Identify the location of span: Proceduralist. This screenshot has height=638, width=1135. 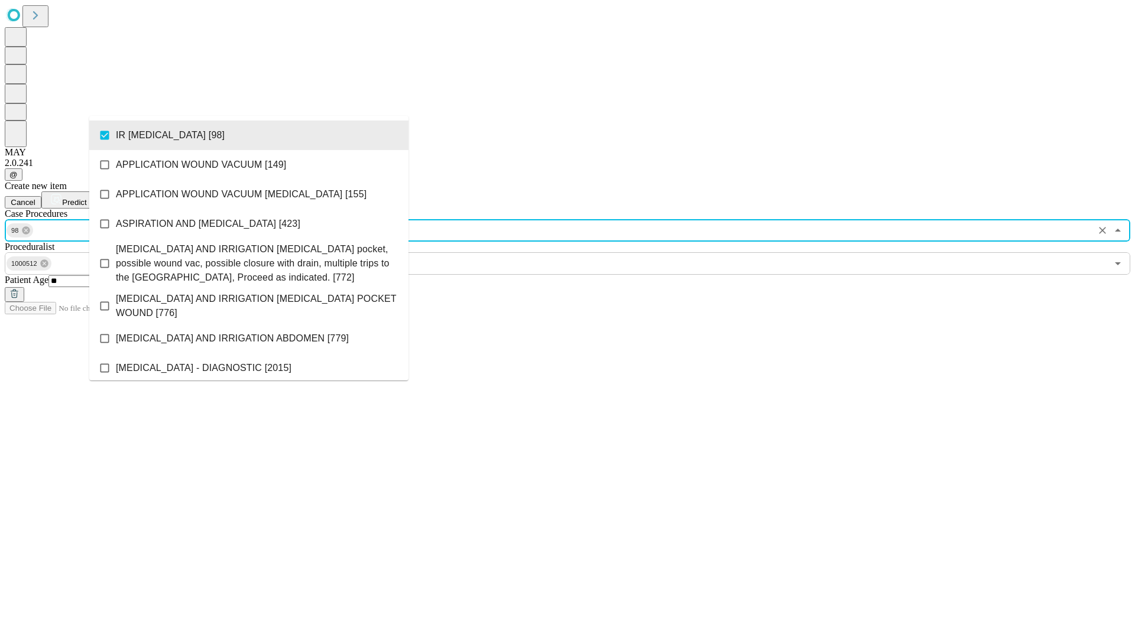
(30, 246).